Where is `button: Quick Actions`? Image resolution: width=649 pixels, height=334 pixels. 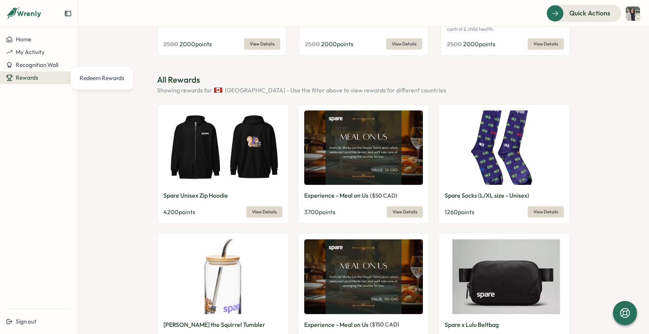 button: Quick Actions is located at coordinates (583, 13).